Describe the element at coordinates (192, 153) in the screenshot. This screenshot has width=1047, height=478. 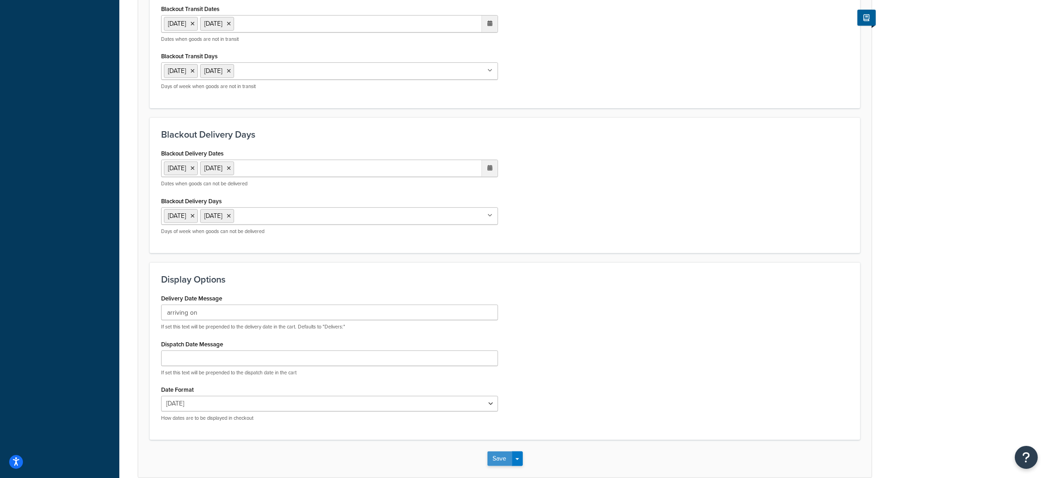
I see `label: Blackout Delivery Dates` at that location.